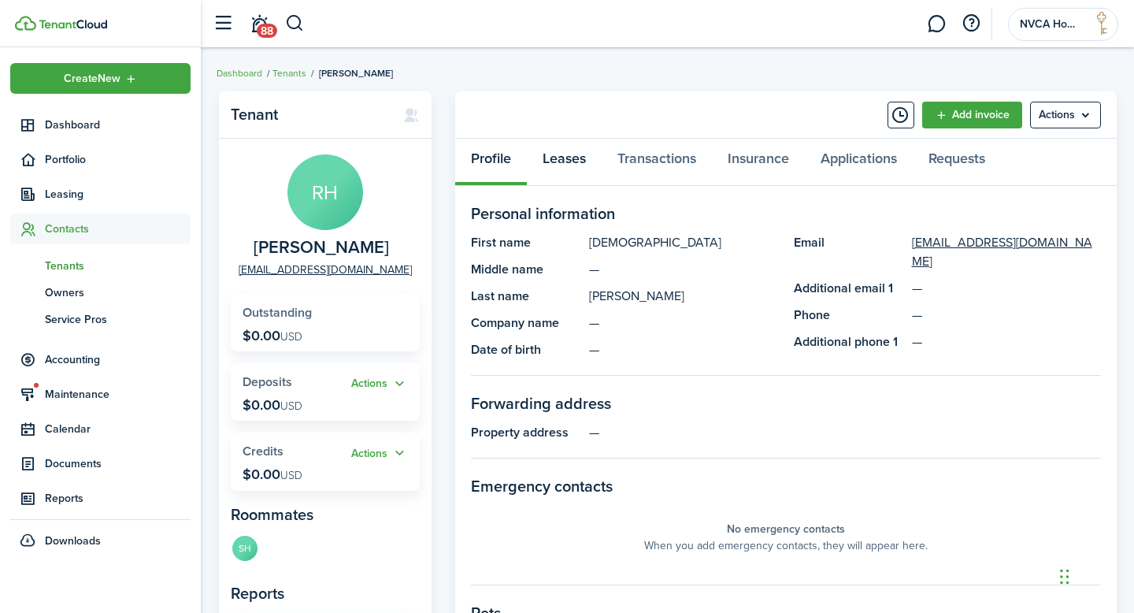  What do you see at coordinates (223, 24) in the screenshot?
I see `button: Open sidebar` at bounding box center [223, 24].